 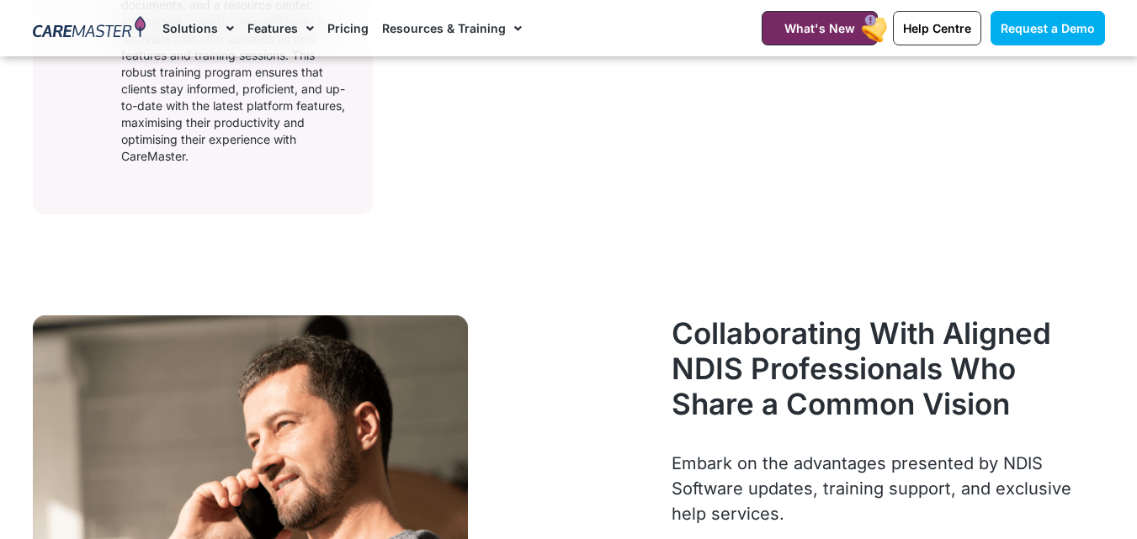 I want to click on span: Request a Demo, so click(x=1047, y=28).